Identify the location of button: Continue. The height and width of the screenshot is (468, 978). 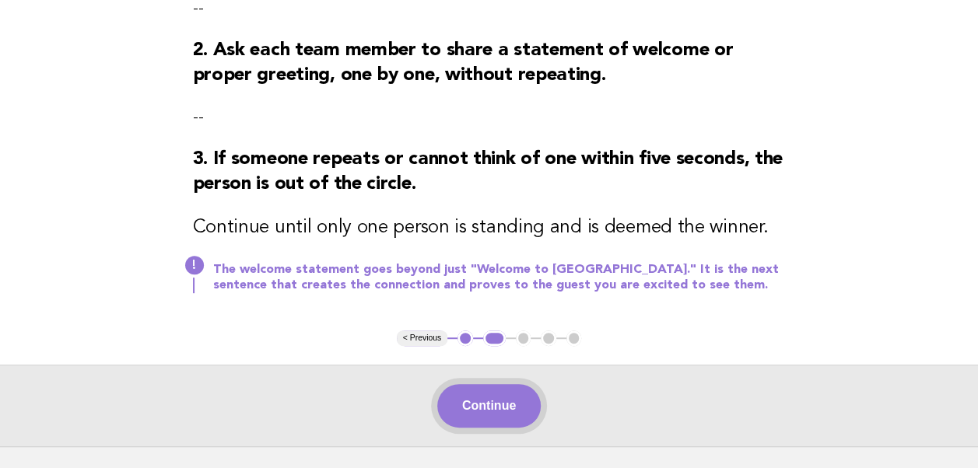
(489, 406).